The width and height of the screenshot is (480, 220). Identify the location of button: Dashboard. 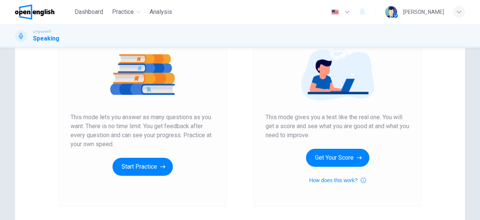
(89, 12).